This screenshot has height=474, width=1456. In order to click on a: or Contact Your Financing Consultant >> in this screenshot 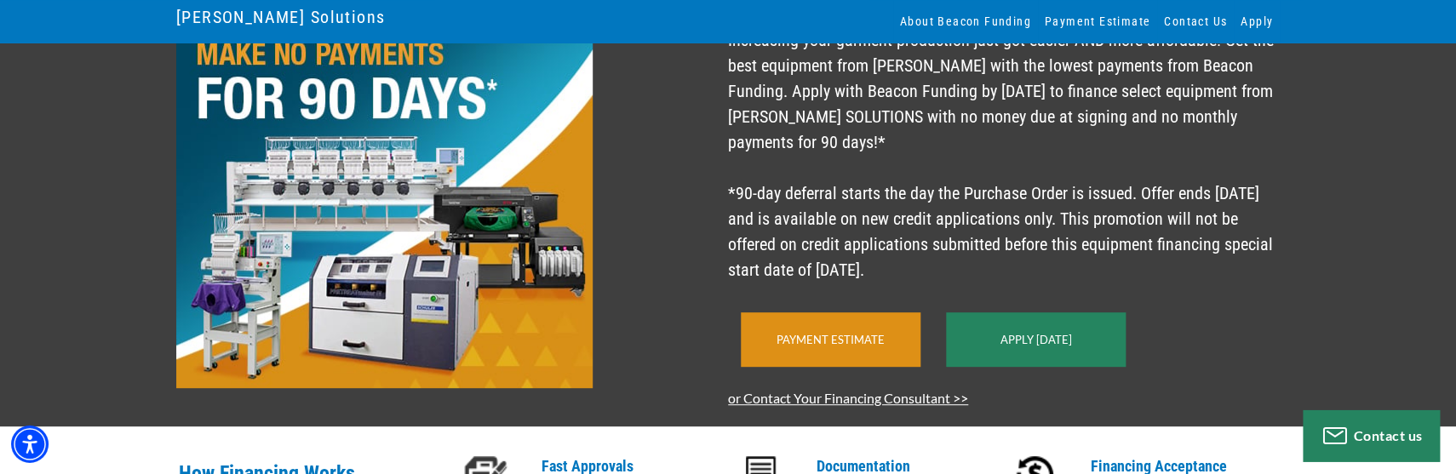, I will do `click(848, 398)`.